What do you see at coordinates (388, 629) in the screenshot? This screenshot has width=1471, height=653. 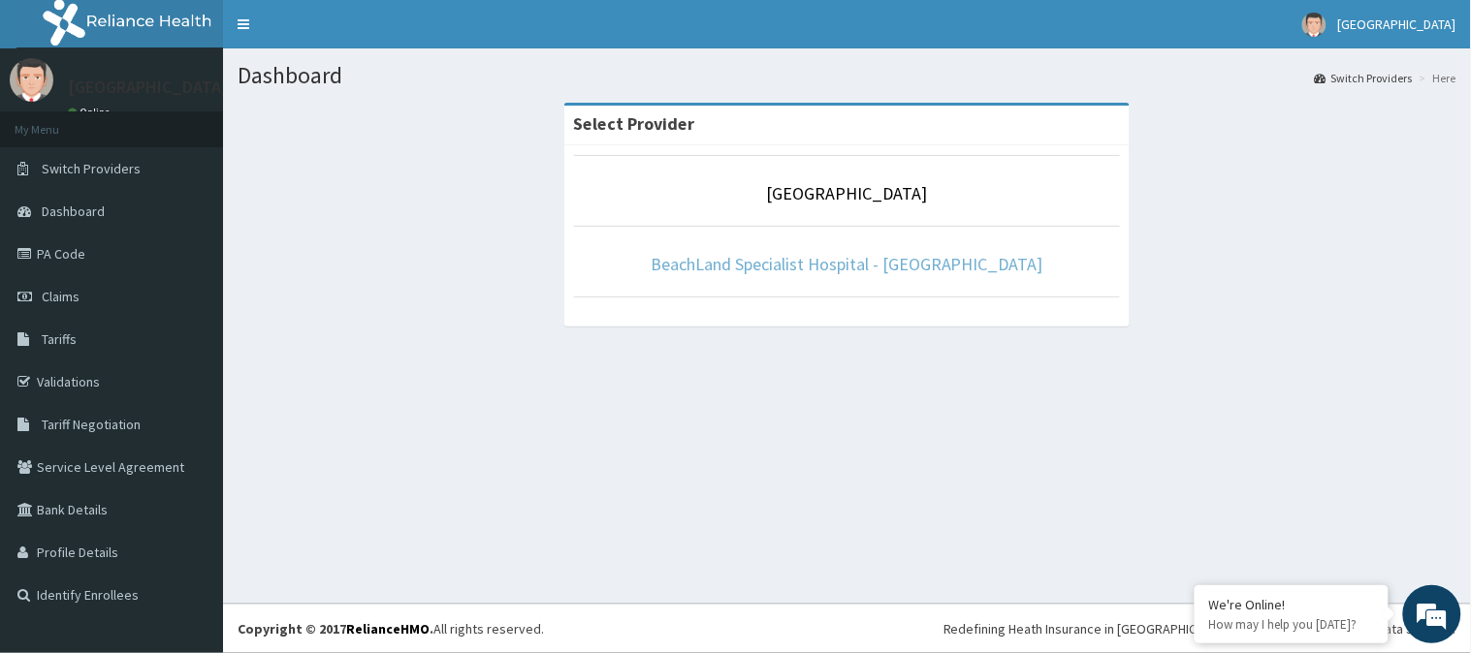 I see `a: RelianceHMO` at bounding box center [388, 629].